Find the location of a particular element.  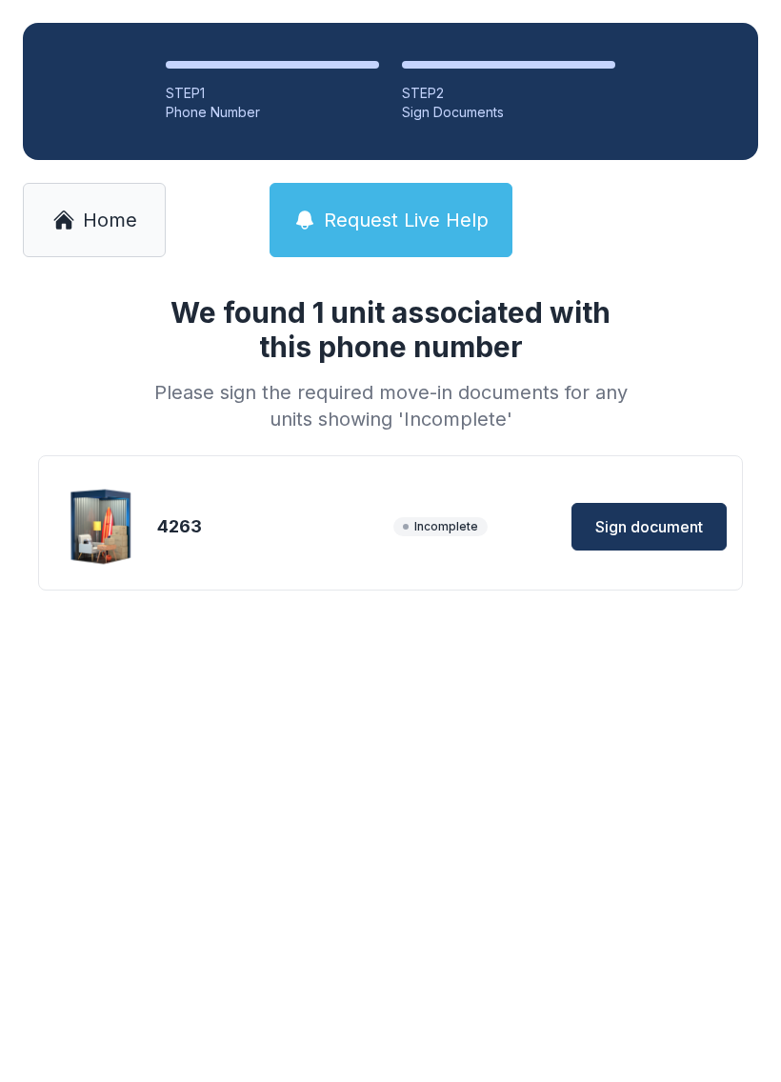

span: Incomplete is located at coordinates (440, 527).